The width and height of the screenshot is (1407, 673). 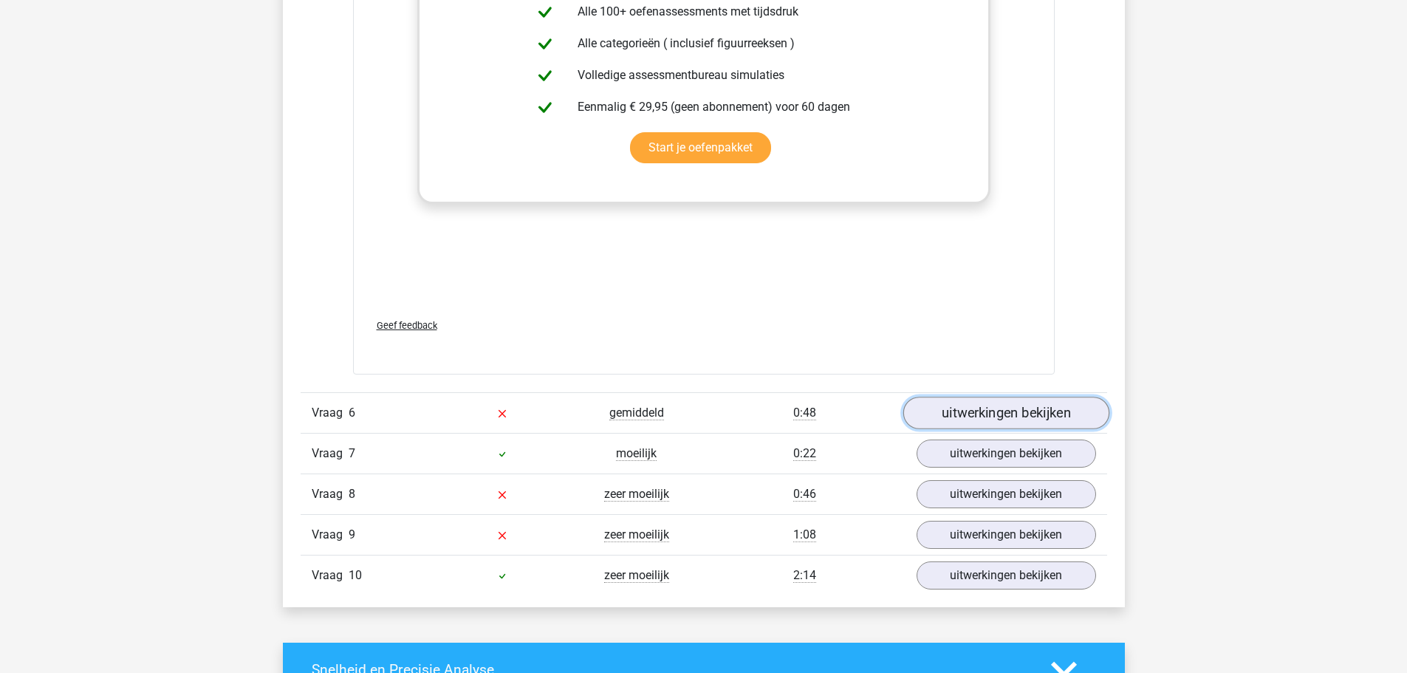 What do you see at coordinates (352, 534) in the screenshot?
I see `span: 9` at bounding box center [352, 534].